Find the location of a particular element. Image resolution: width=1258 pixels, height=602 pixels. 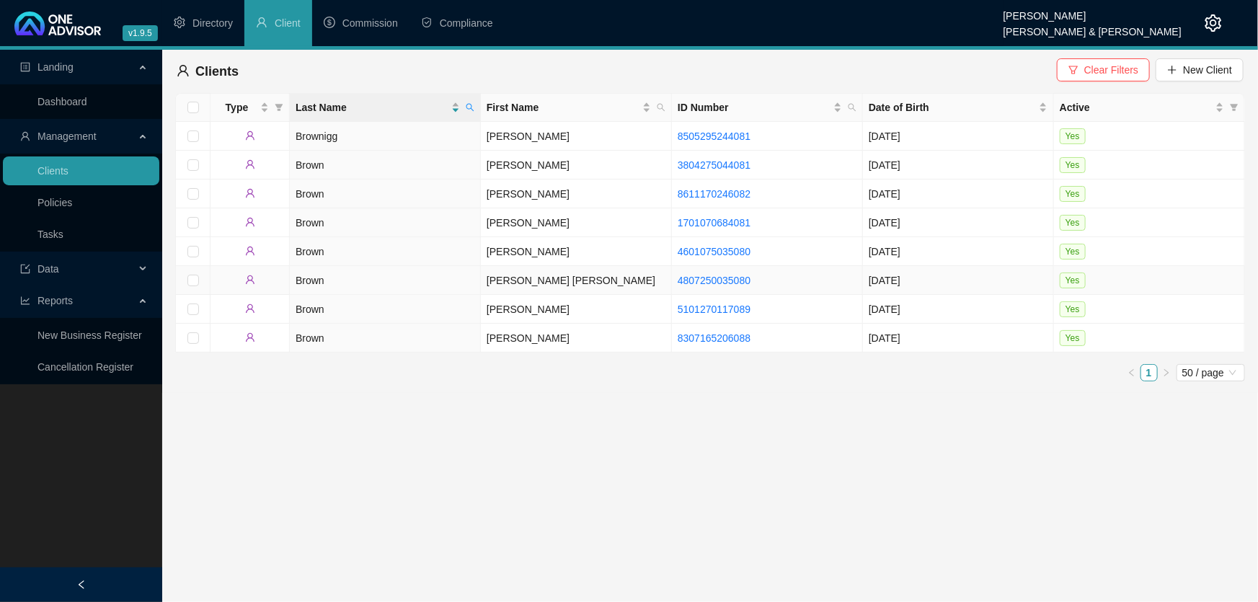

span: Last Name is located at coordinates (372, 107).